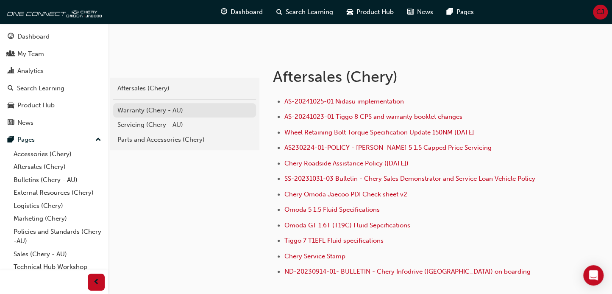 This screenshot has width=612, height=294. What do you see at coordinates (57, 180) in the screenshot?
I see `a: Bulletins (Chery - AU)` at bounding box center [57, 180].